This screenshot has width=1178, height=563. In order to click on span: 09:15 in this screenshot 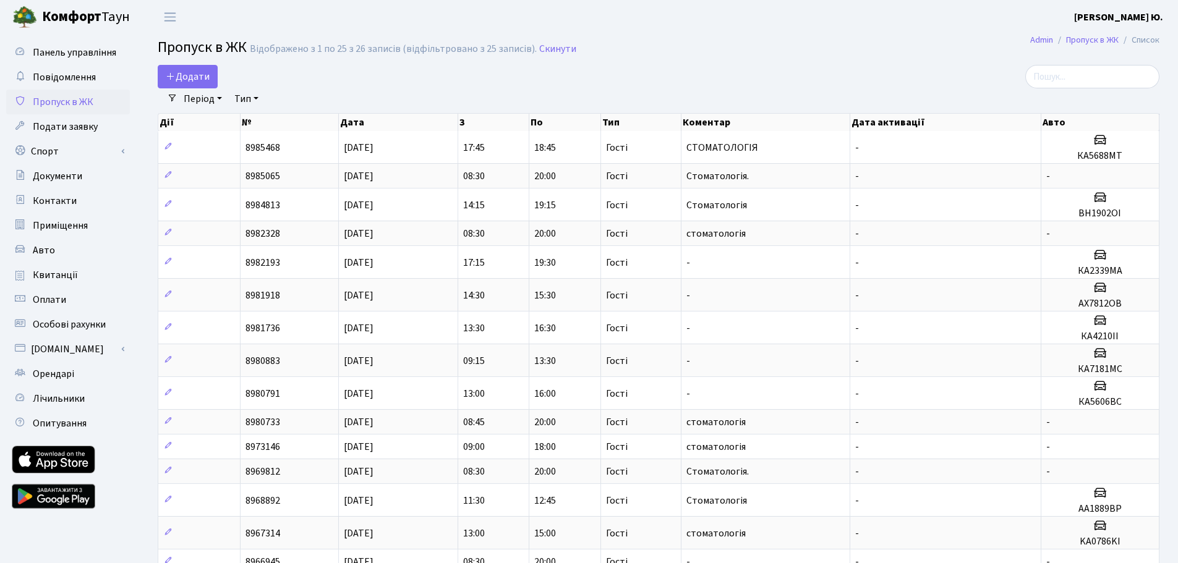, I will do `click(474, 361)`.